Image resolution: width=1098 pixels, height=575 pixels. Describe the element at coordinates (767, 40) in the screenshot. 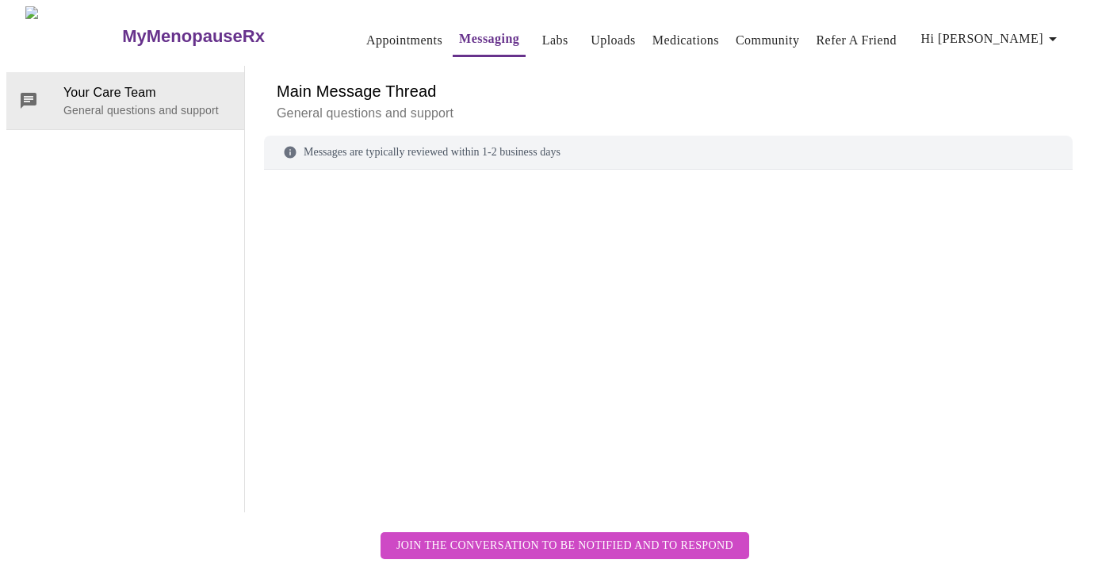

I see `button: Community` at that location.